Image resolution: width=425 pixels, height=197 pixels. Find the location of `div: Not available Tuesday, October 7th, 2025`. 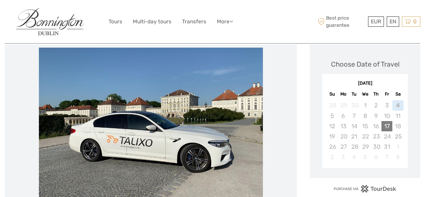

div: Not available Tuesday, October 7th, 2025 is located at coordinates (354, 116).